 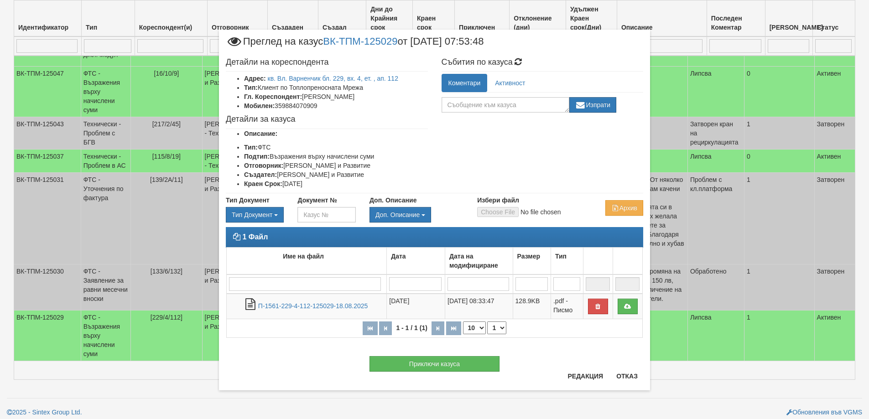 What do you see at coordinates (453, 328) in the screenshot?
I see `button: Последна страница` at bounding box center [453, 328].